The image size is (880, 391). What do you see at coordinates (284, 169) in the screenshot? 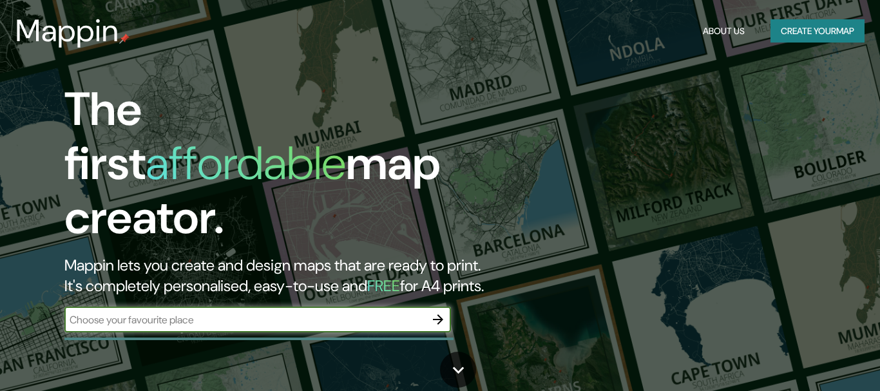
I see `h1: The first map creator.` at bounding box center [284, 169].